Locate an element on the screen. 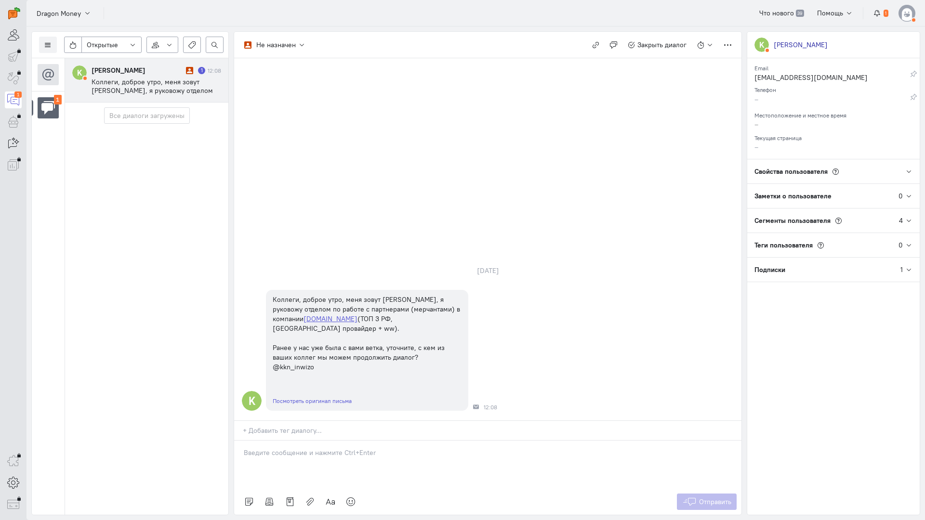 Image resolution: width=925 pixels, height=520 pixels. div: Есть неотвеченное сообщение пользователя is located at coordinates (201, 70).